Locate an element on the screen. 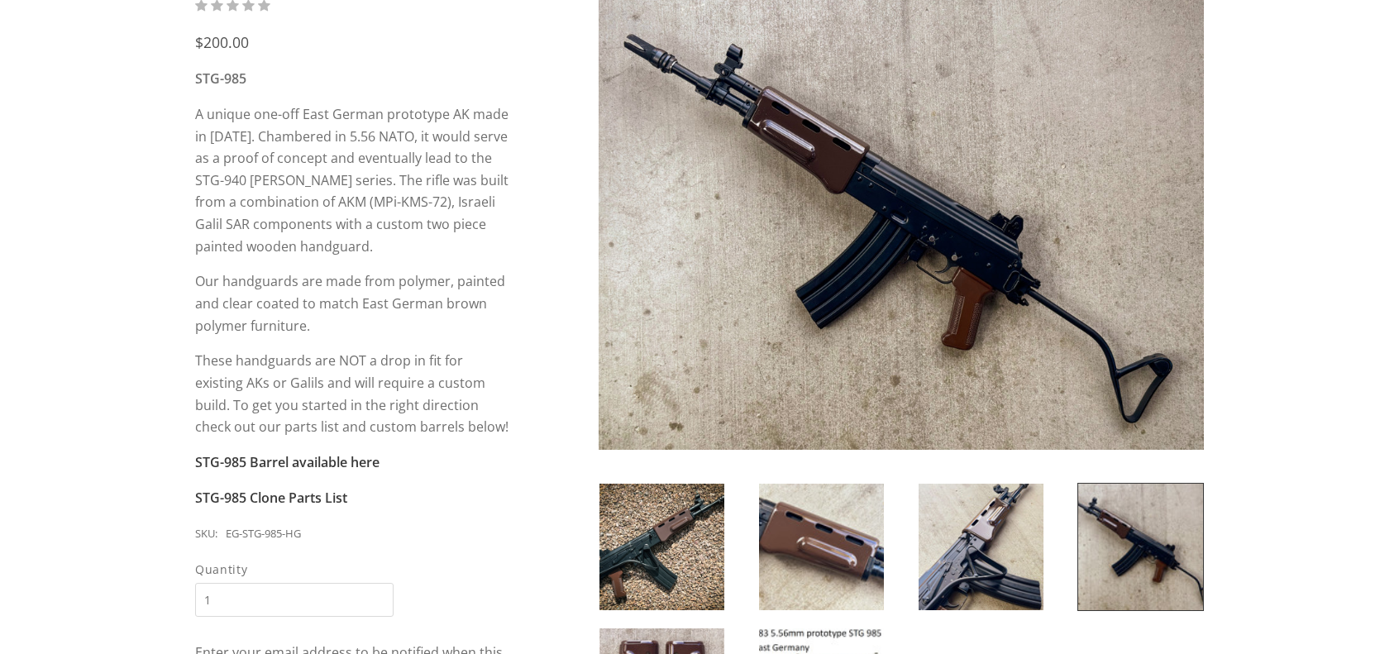 The image size is (1399, 654). strong: STG-985 Barrel available here is located at coordinates (287, 462).